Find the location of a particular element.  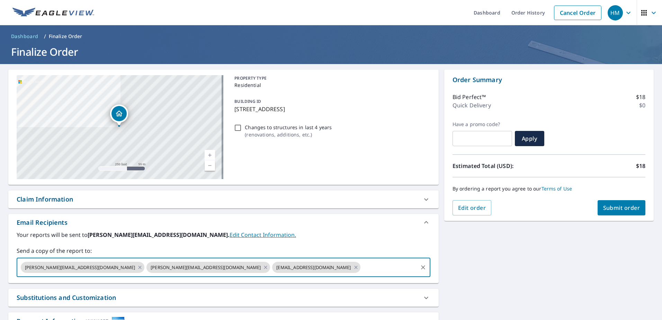

p: ( renovations, additions, etc. ) is located at coordinates (288, 134).